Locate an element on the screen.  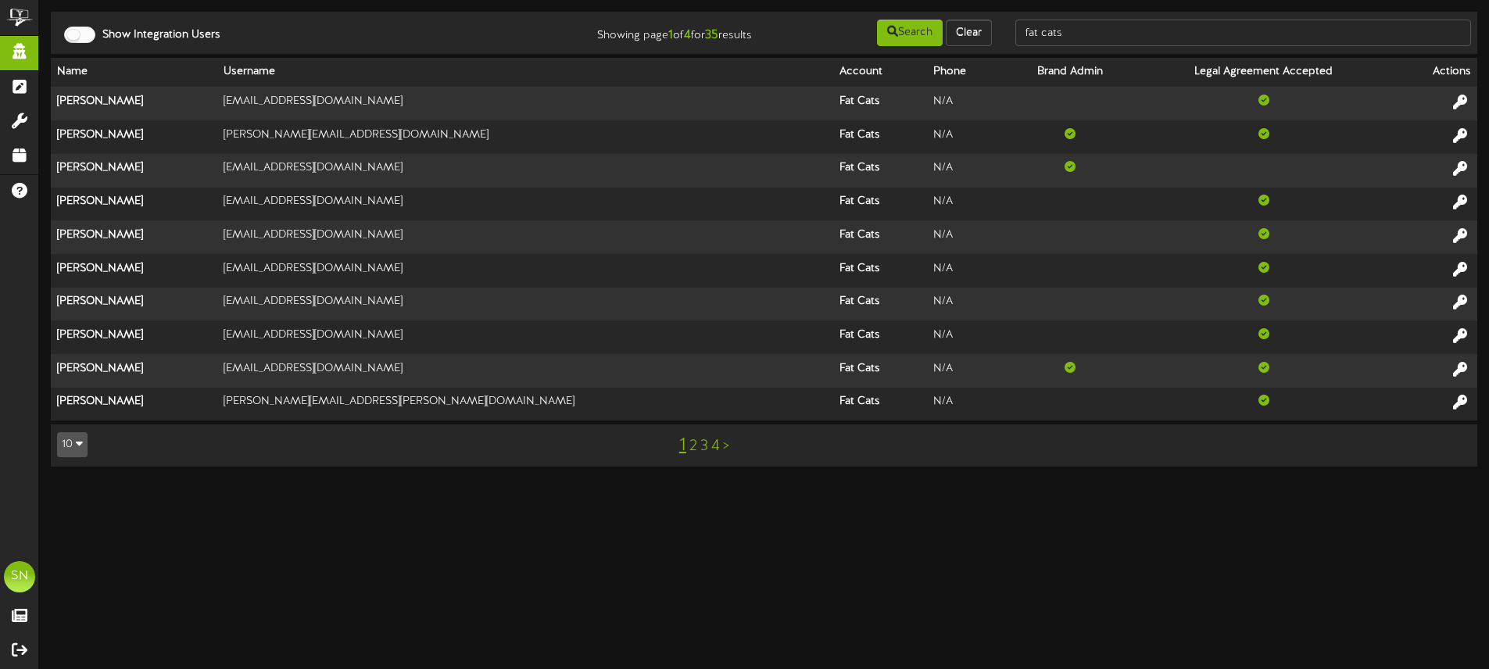
a: 3 is located at coordinates (704, 446).